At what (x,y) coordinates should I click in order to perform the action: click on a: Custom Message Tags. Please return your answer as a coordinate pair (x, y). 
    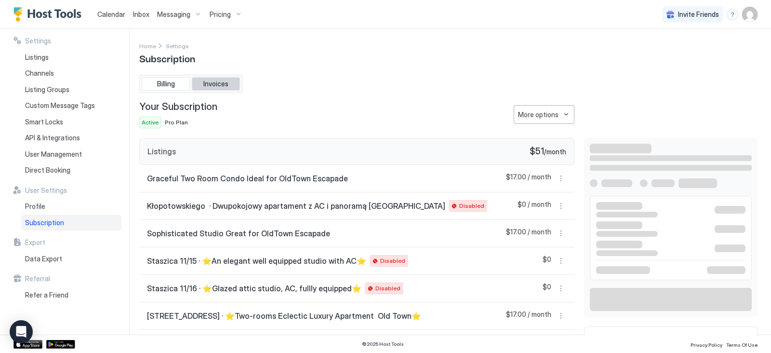
    Looking at the image, I should click on (71, 106).